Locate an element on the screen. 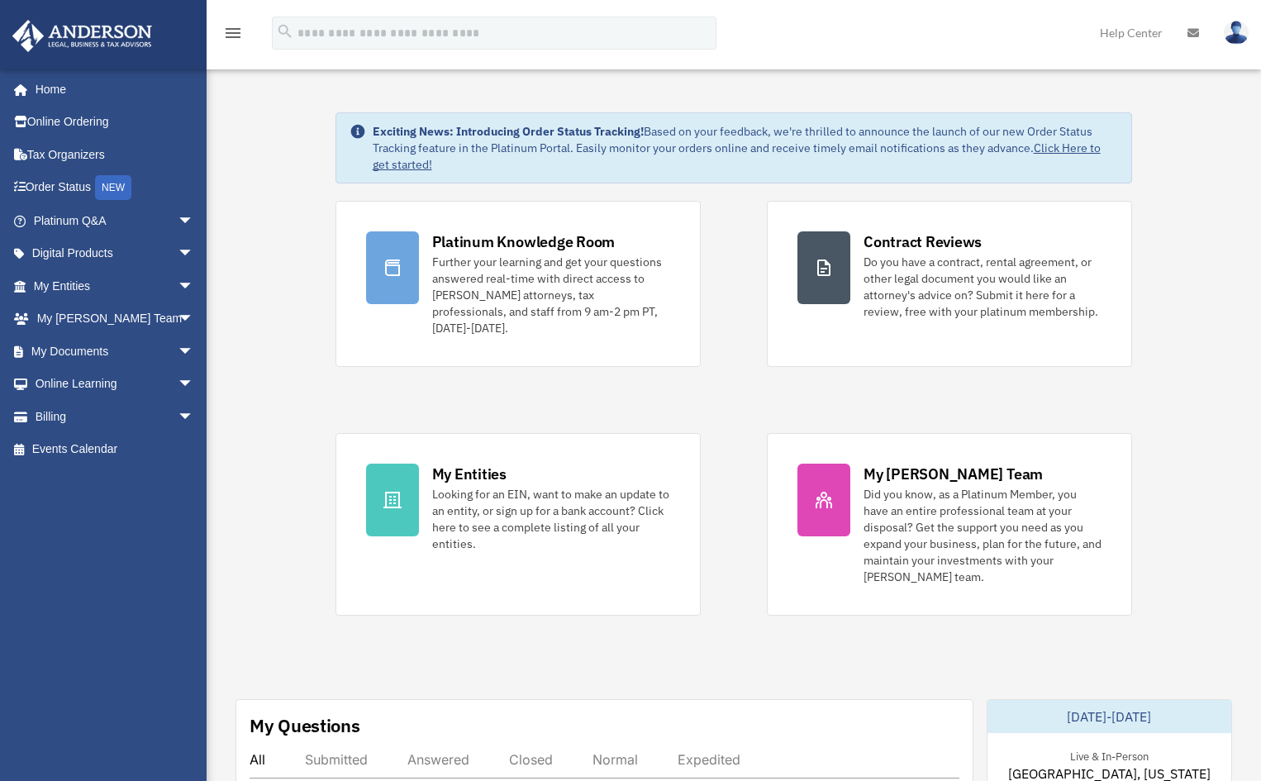 The image size is (1261, 781). a: My Entities Looking for an EIN, want to make an update to an entity, or sign up for a bank accoun... is located at coordinates (518, 524).